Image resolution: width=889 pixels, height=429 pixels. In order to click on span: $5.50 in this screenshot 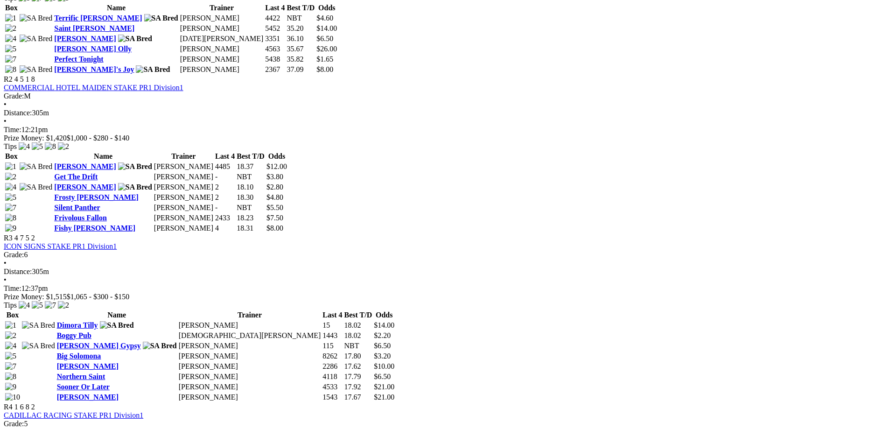, I will do `click(275, 207)`.